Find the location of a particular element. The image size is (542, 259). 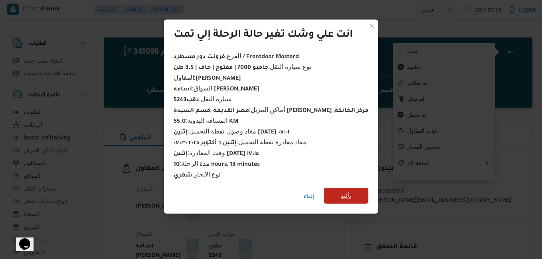

button: Chat widget is located at coordinates (17, 17).